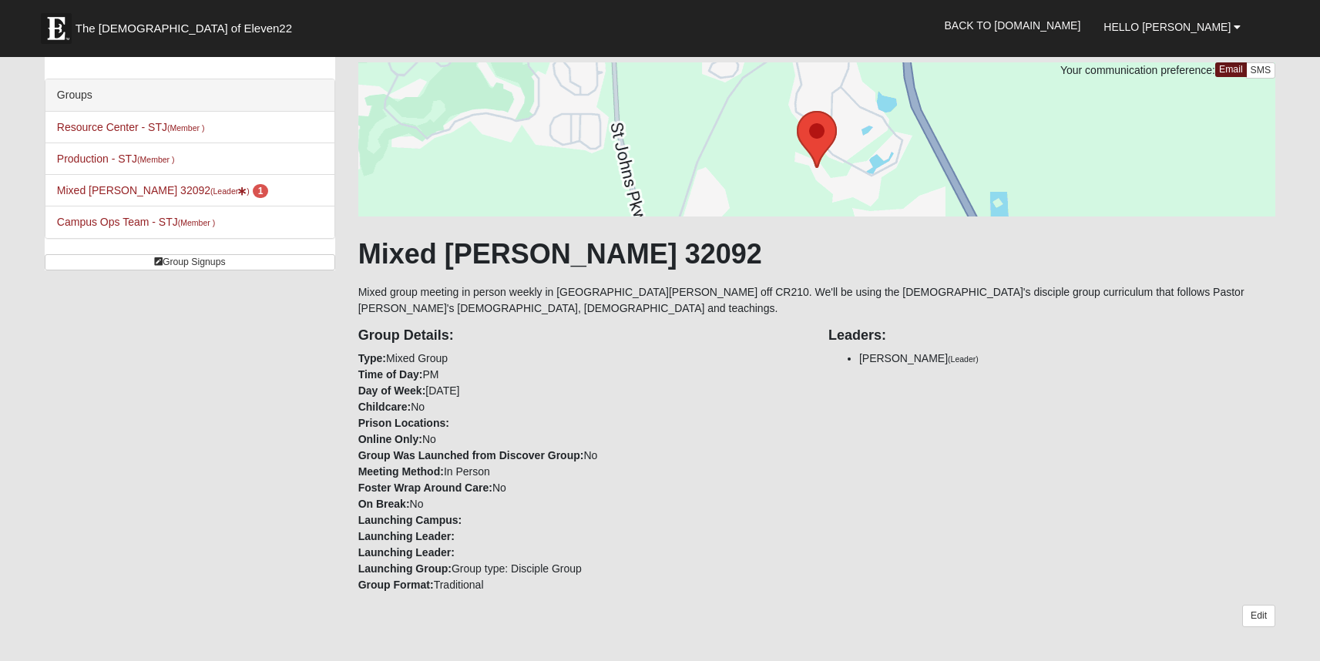  I want to click on a: Edit, so click(1258, 615).